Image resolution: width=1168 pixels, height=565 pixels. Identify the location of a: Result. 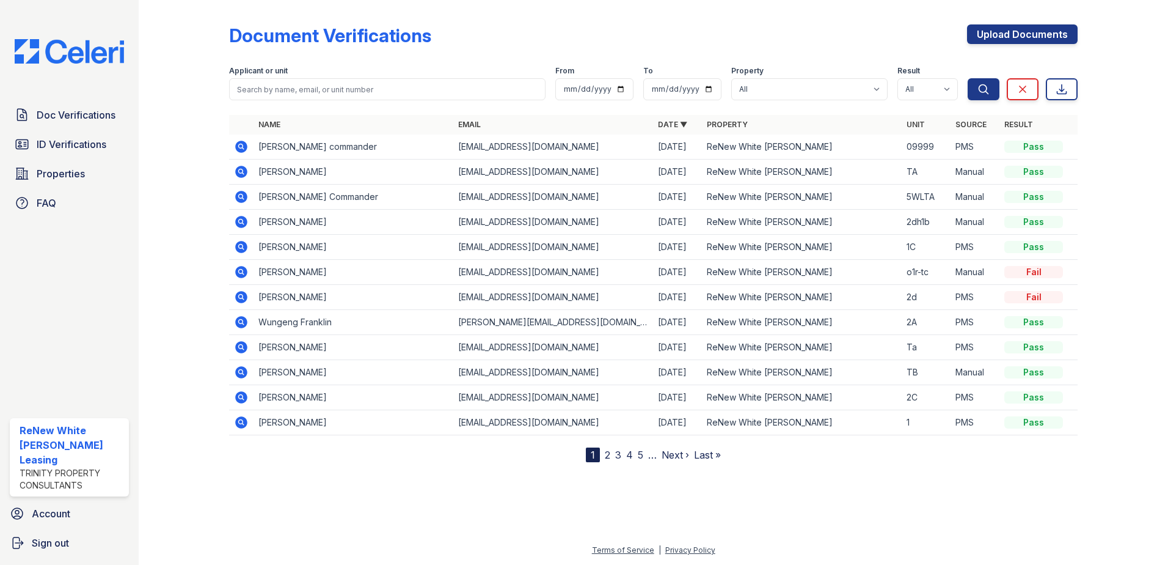
(1019, 124).